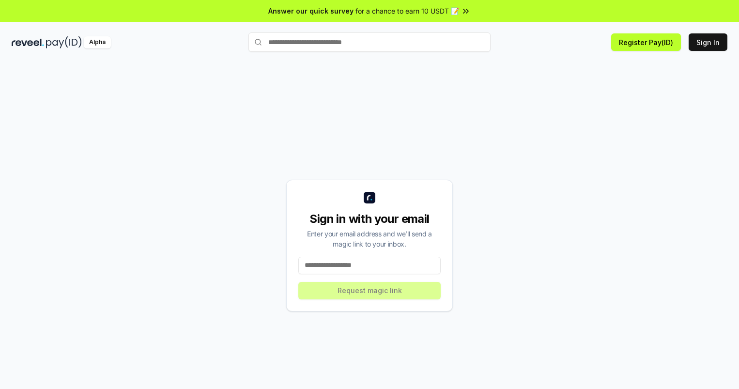  Describe the element at coordinates (97, 42) in the screenshot. I see `div: Alpha` at that location.